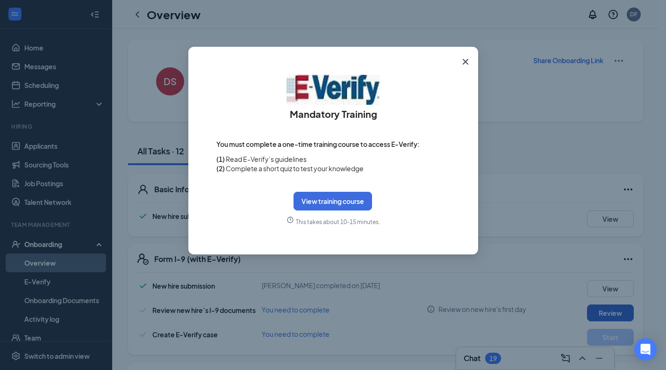  I want to click on span: (2), so click(221, 168).